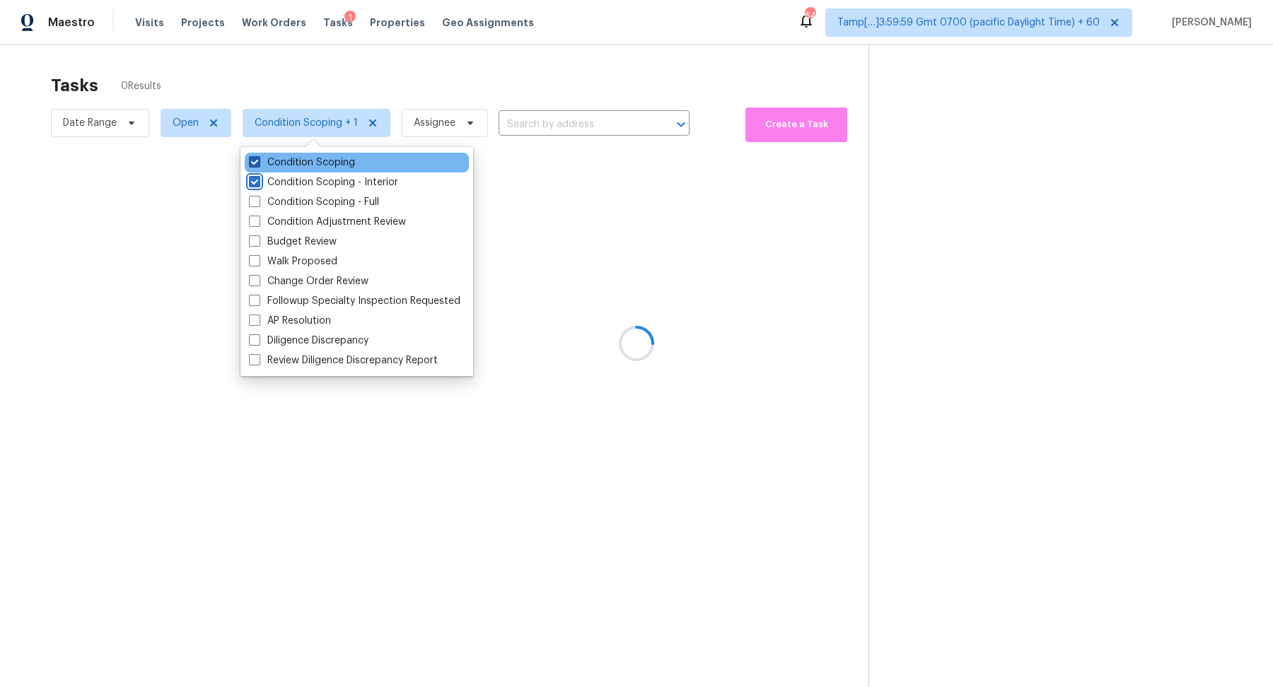  Describe the element at coordinates (343, 361) in the screenshot. I see `label: Review Diligence Discrepancy Report` at that location.